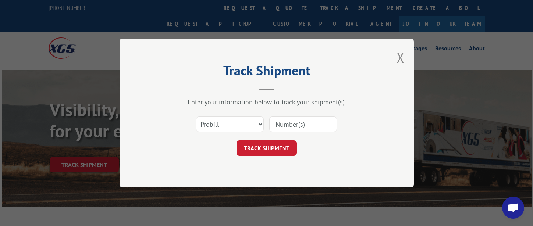 The height and width of the screenshot is (226, 533). I want to click on h2: Track Shipment, so click(266, 72).